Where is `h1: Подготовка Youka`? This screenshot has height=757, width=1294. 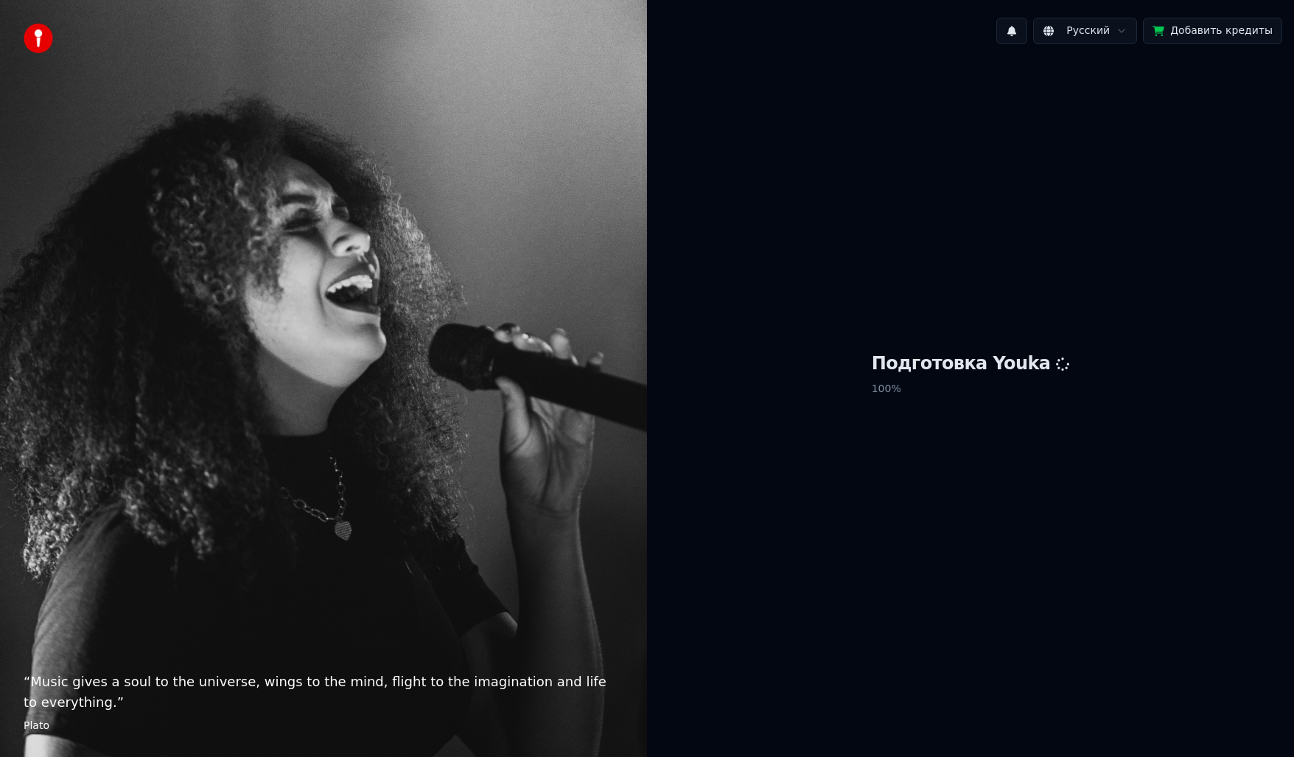
h1: Подготовка Youka is located at coordinates (971, 364).